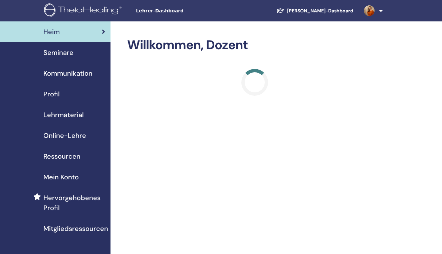 The image size is (442, 254). I want to click on span: Online-Lehre, so click(65, 135).